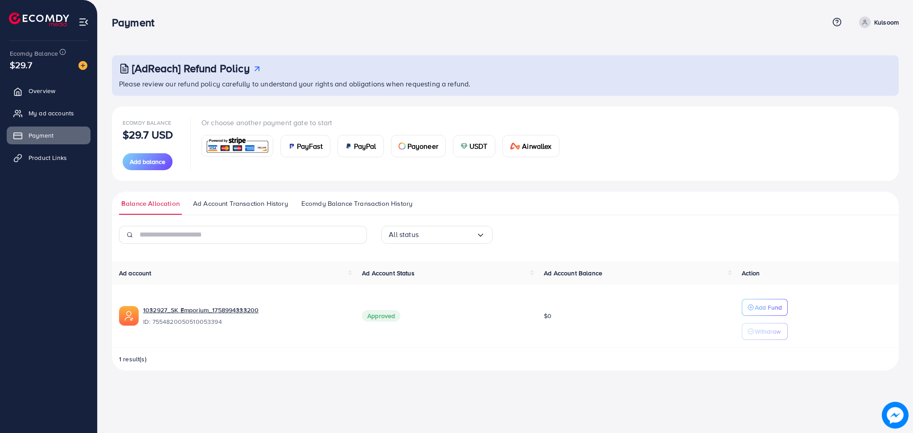 The width and height of the screenshot is (913, 433). Describe the element at coordinates (129, 316) in the screenshot. I see `img: ic-ads-acc.e4c84228.svg` at that location.